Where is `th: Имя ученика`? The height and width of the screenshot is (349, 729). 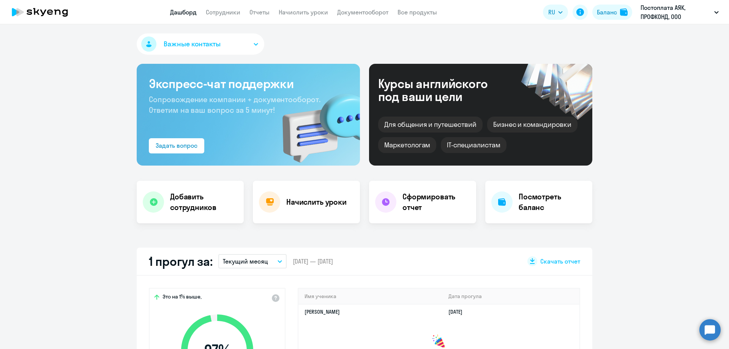 th: Имя ученика is located at coordinates (370, 296).